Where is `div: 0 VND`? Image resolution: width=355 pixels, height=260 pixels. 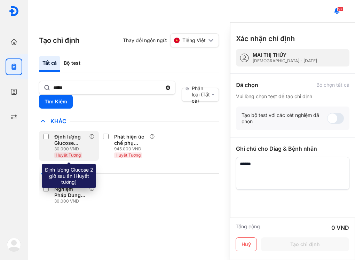
div: 0 VND is located at coordinates (340, 228).